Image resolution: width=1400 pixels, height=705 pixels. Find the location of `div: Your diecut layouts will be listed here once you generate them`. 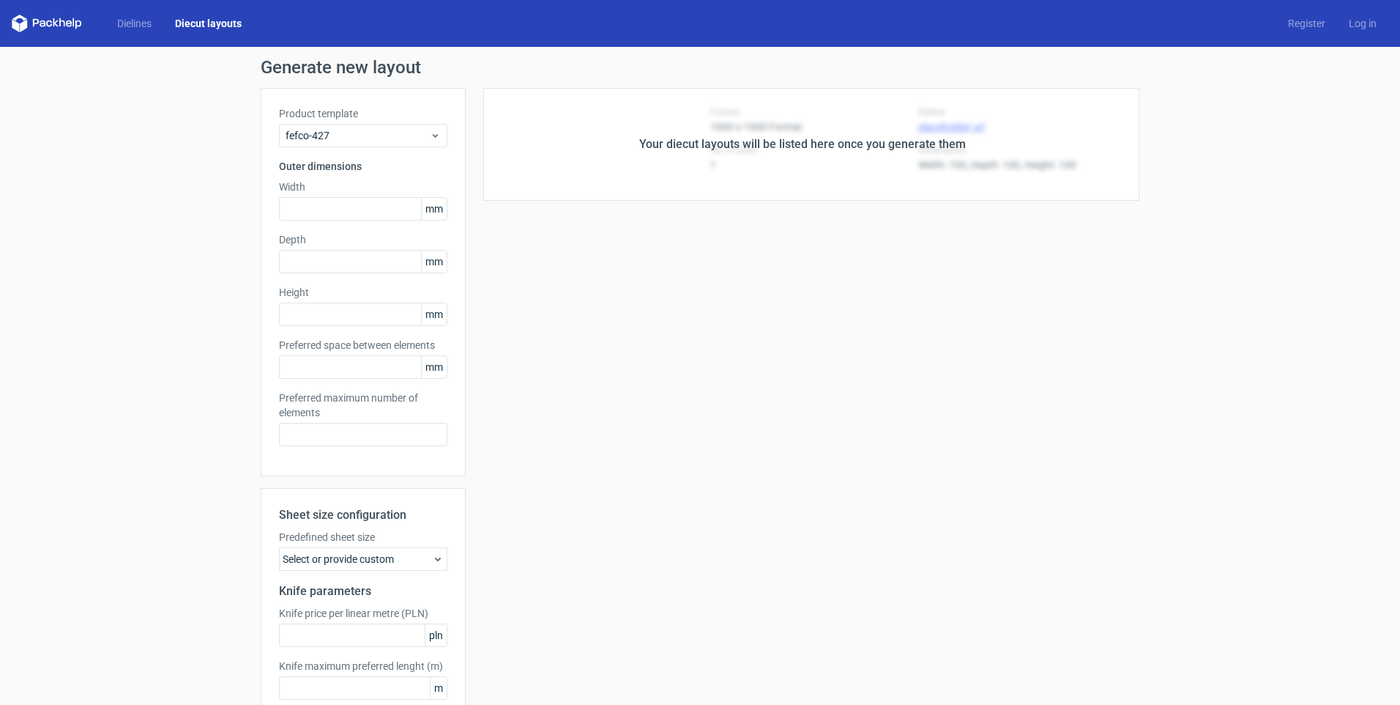

div: Your diecut layouts will be listed here once you generate them is located at coordinates (803, 144).